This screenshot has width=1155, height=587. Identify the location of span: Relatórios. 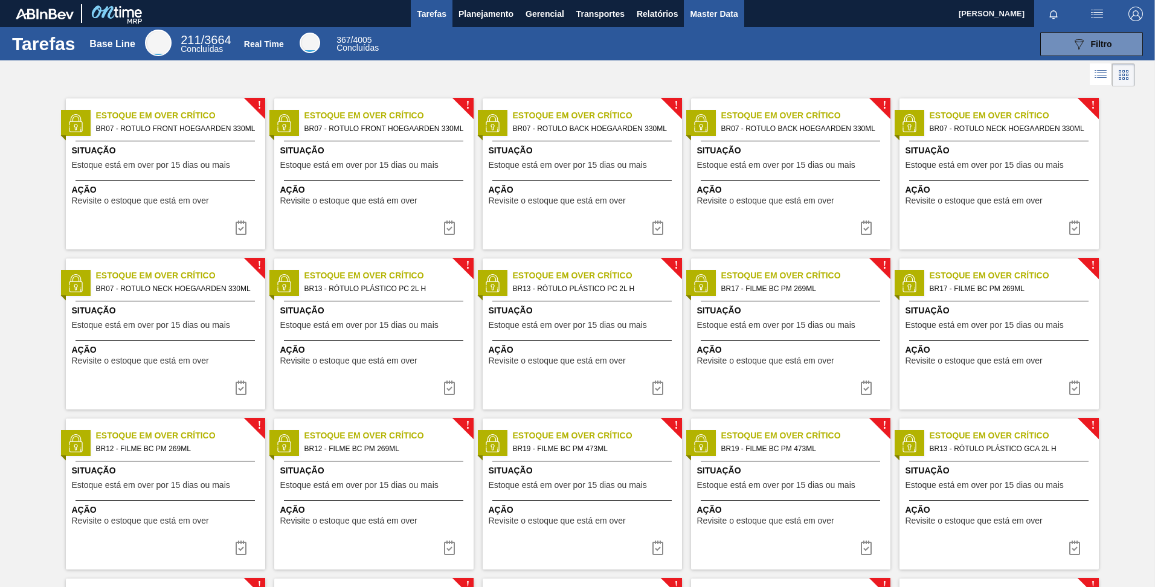
(657, 14).